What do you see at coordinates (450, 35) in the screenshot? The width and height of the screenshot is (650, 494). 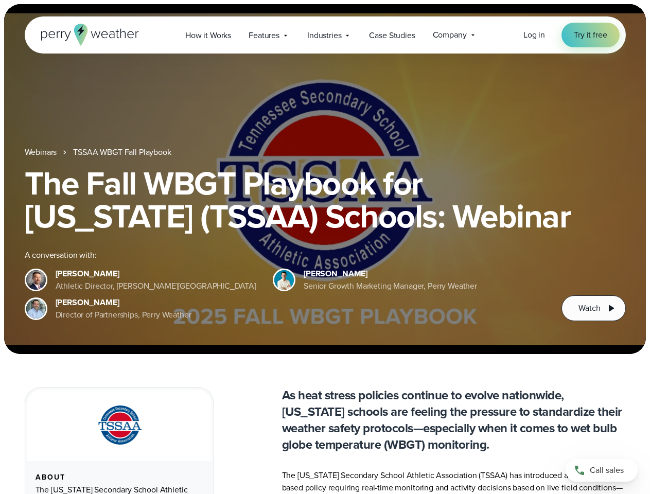 I see `span: Company` at bounding box center [450, 35].